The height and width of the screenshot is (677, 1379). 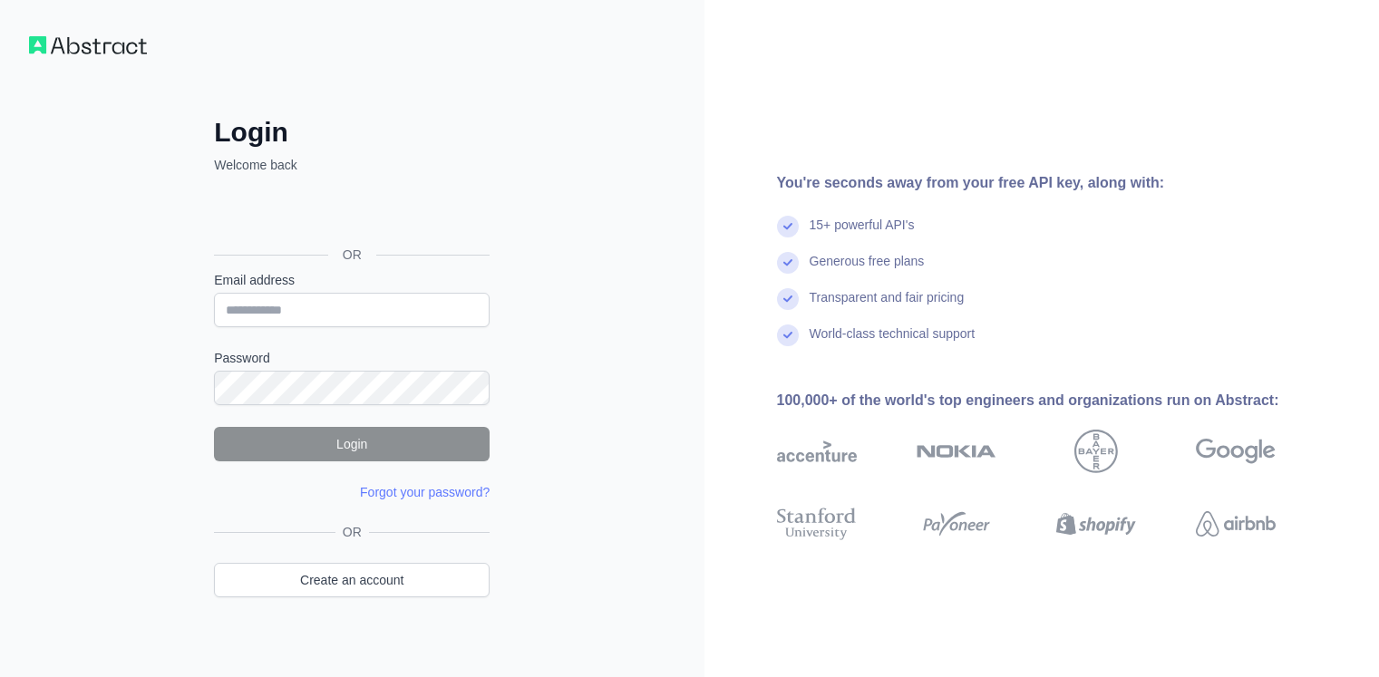 What do you see at coordinates (817, 451) in the screenshot?
I see `img: accenture` at bounding box center [817, 451].